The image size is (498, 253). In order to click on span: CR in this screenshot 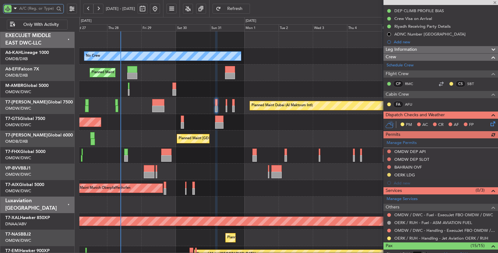, I will do `click(441, 125)`.